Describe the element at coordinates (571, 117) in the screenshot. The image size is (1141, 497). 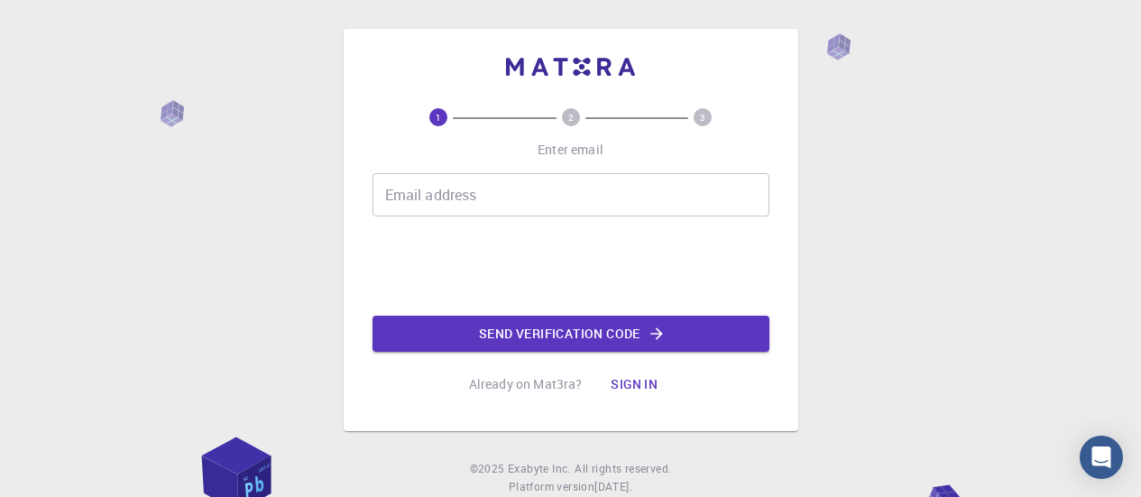
I see `text: 2` at that location.